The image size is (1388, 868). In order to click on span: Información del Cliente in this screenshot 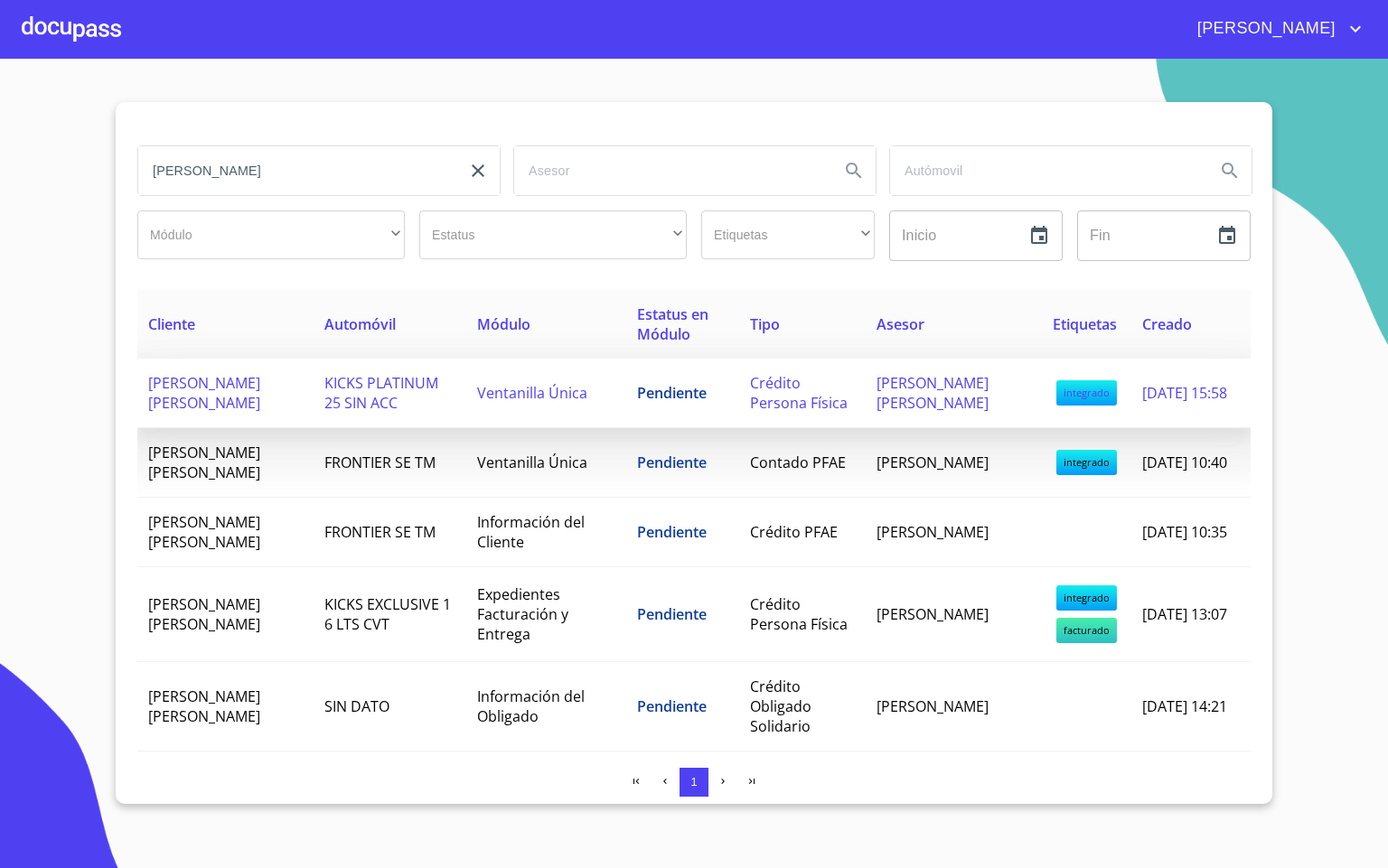, I will do `click(531, 533)`.